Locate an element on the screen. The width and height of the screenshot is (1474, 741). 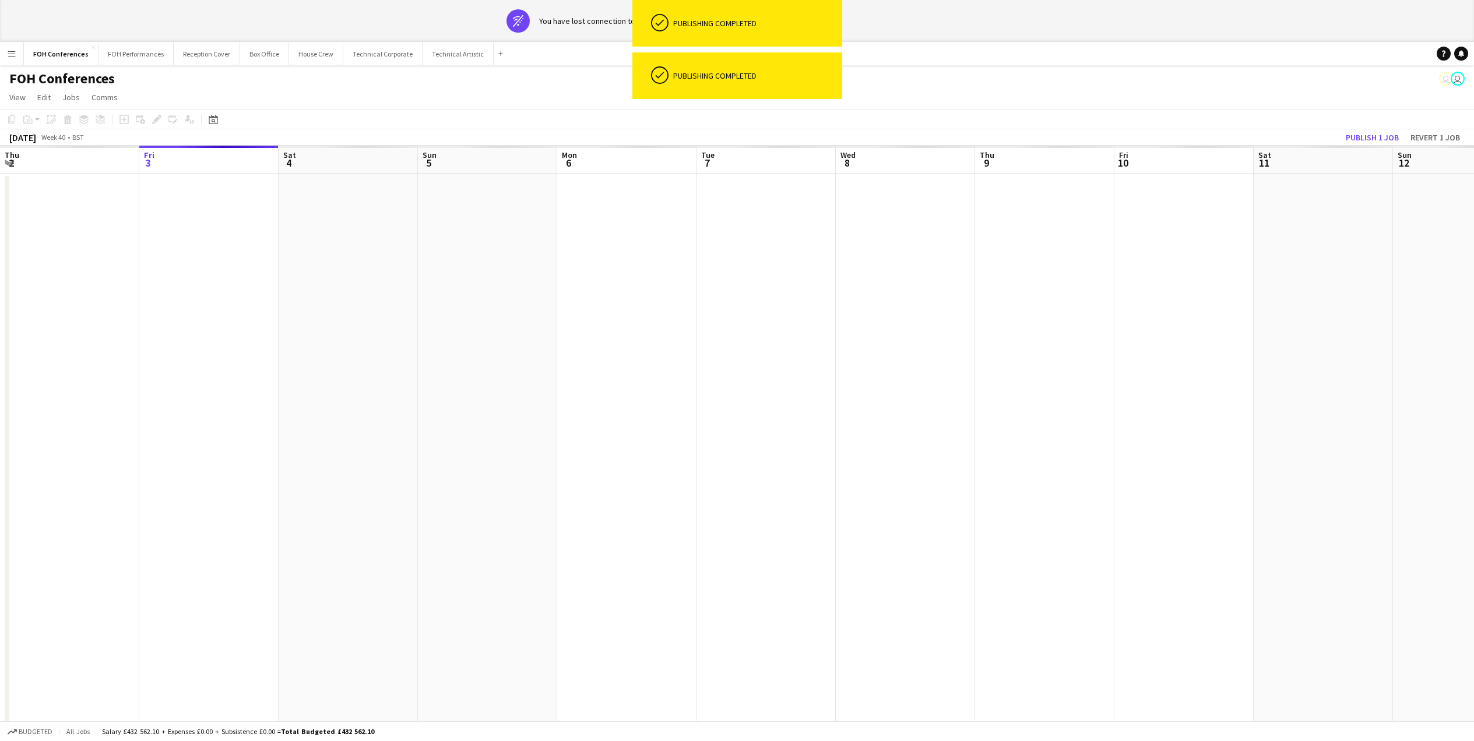
span: 11 is located at coordinates (1263, 163).